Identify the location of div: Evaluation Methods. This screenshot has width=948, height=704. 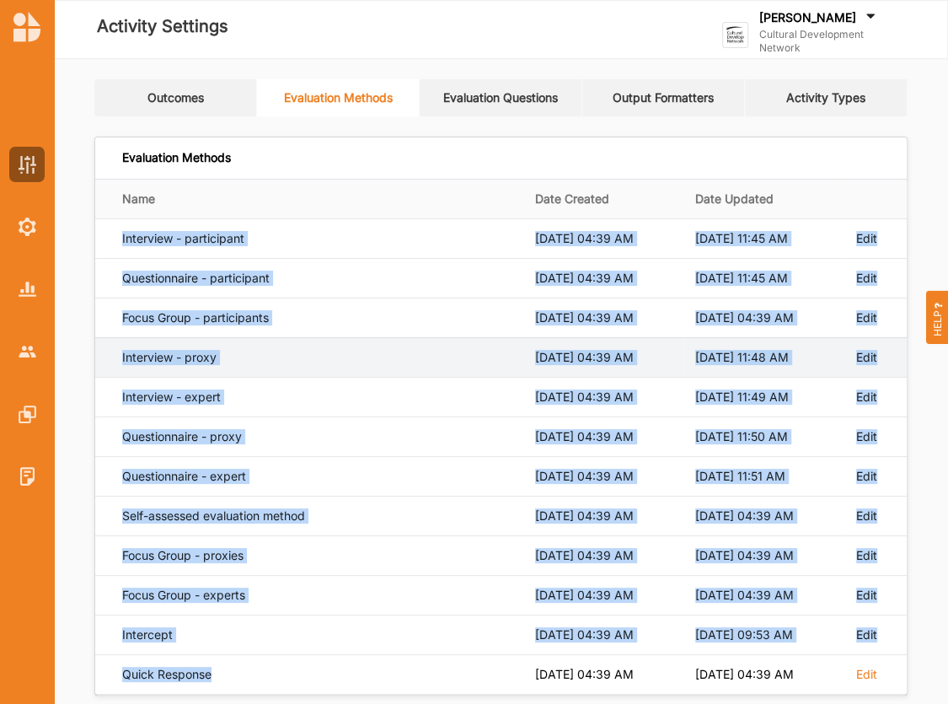
(176, 158).